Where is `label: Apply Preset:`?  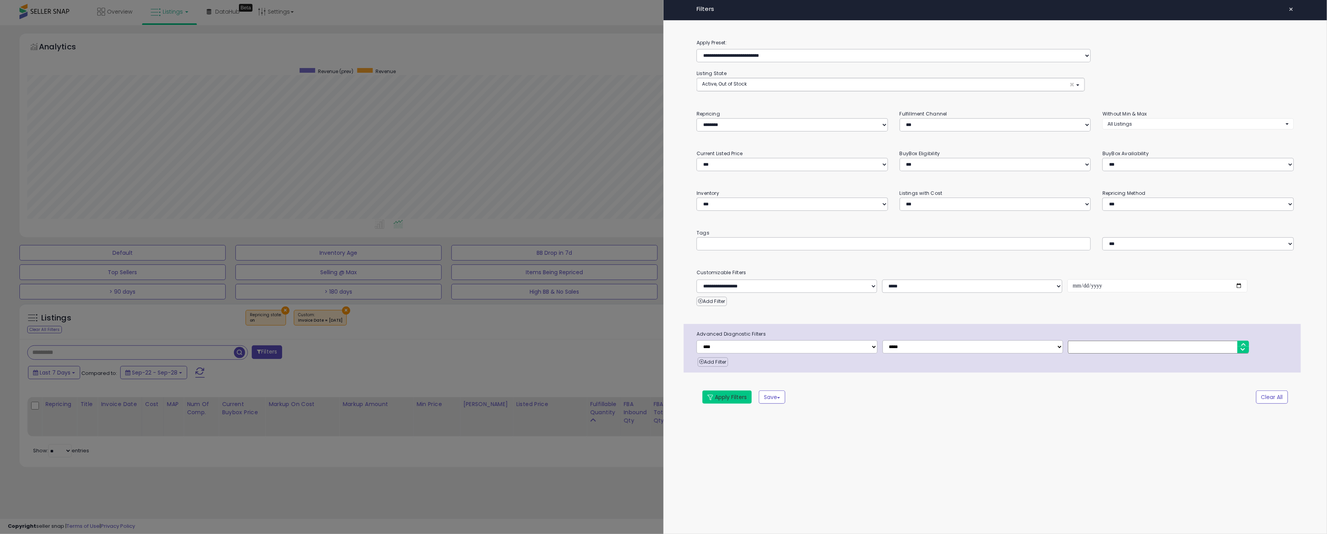
label: Apply Preset: is located at coordinates (995, 43).